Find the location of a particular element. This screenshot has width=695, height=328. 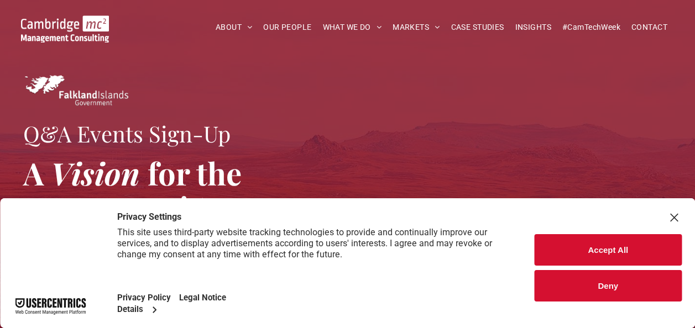

a: CASE STUDIES is located at coordinates (478, 27).